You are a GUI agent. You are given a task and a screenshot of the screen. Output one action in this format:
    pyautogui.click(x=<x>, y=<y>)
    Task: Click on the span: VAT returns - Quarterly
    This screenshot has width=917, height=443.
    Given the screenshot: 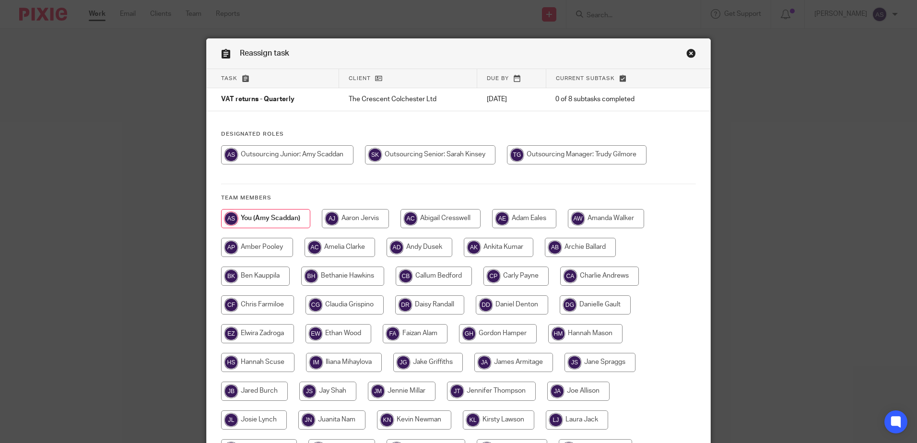 What is the action you would take?
    pyautogui.click(x=258, y=100)
    